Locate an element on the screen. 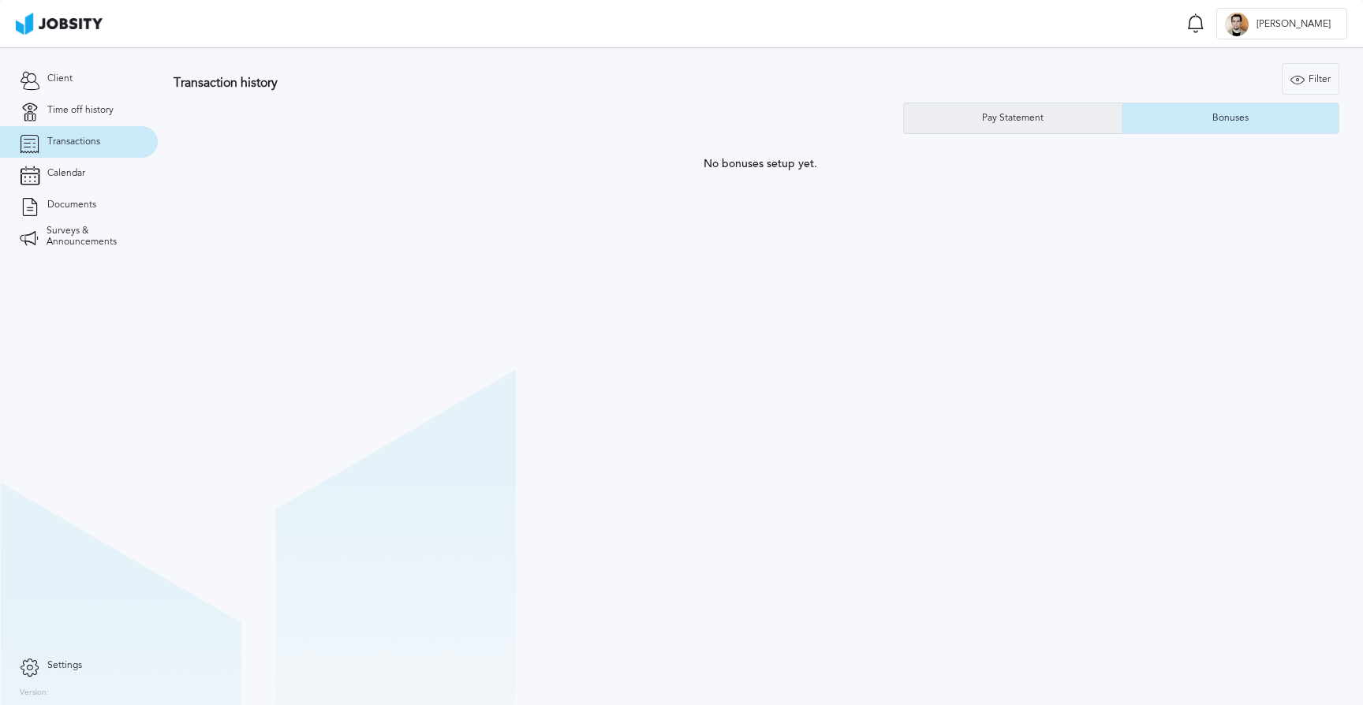  div: Pay Statement is located at coordinates (1013, 118).